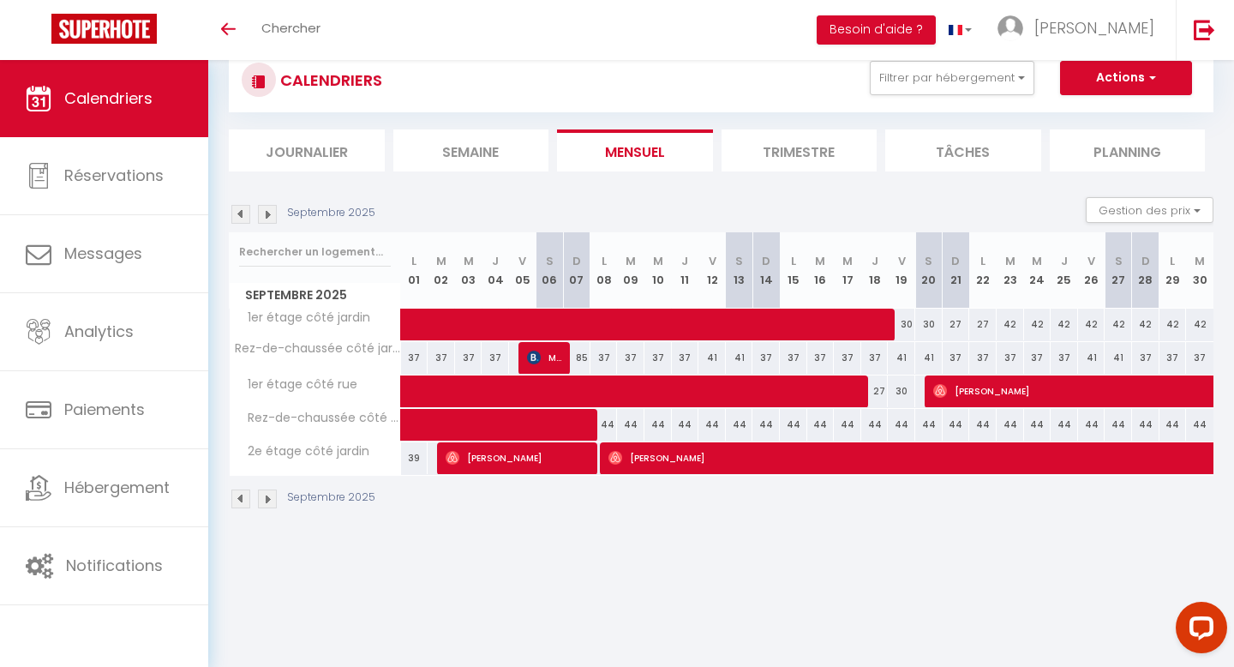 The image size is (1234, 667). I want to click on button: Actions, so click(1126, 78).